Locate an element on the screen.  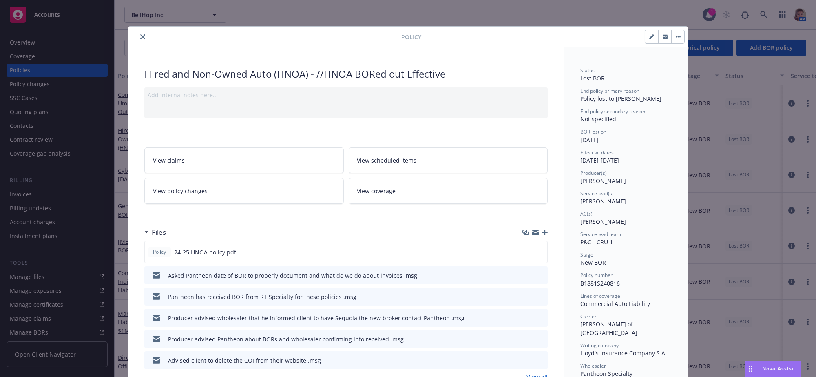
div: Files is located at coordinates (155, 232).